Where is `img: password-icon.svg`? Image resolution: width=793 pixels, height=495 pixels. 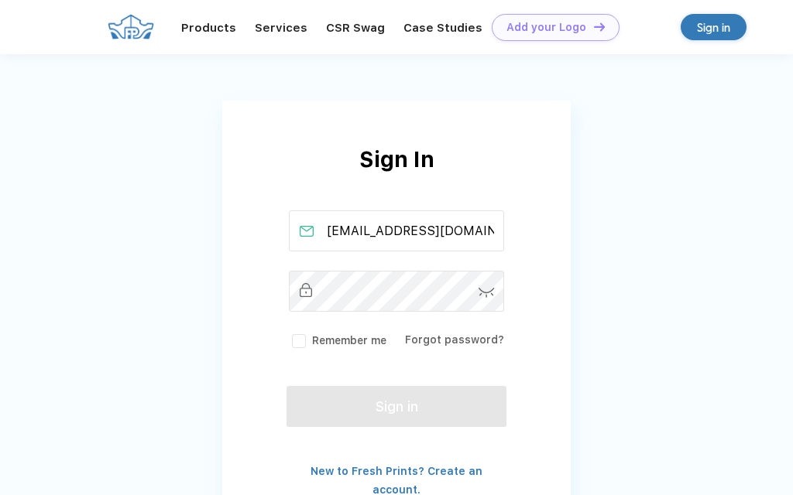 img: password-icon.svg is located at coordinates (486, 293).